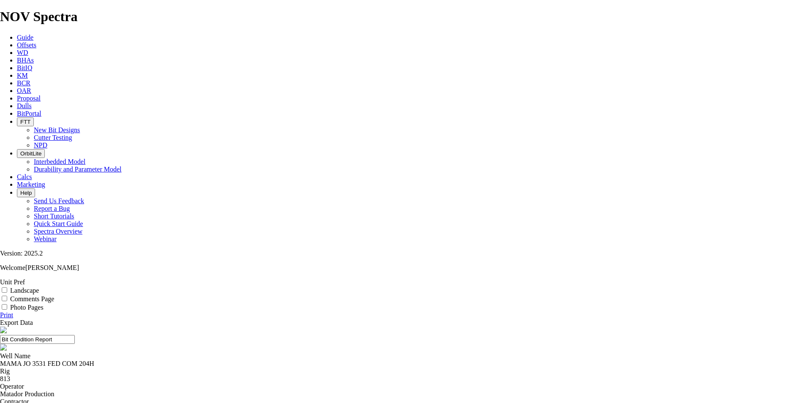 Image resolution: width=808 pixels, height=403 pixels. I want to click on a: Report a Bug, so click(52, 208).